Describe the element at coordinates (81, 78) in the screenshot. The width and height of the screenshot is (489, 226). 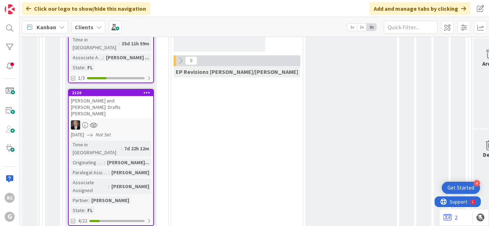
I see `span: 1/3` at that location.